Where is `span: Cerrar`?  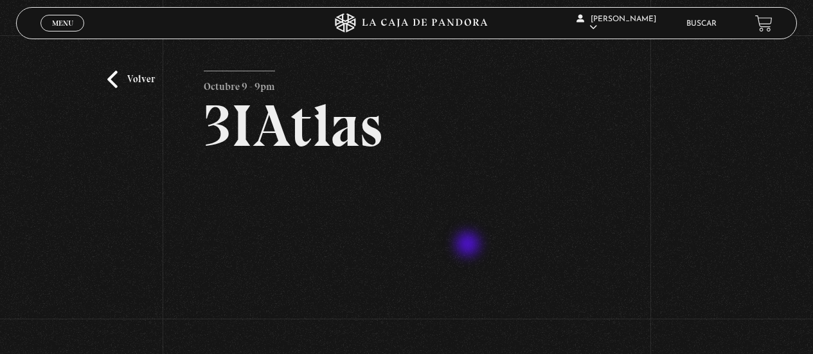 span: Cerrar is located at coordinates (62, 35).